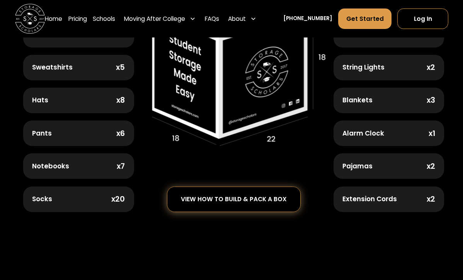  Describe the element at coordinates (363, 67) in the screenshot. I see `div: String Lights` at that location.